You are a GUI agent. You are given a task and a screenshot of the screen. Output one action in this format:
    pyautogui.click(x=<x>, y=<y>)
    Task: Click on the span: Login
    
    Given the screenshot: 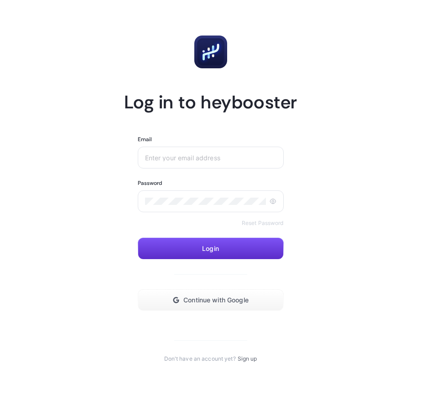 What is the action you would take?
    pyautogui.click(x=210, y=249)
    